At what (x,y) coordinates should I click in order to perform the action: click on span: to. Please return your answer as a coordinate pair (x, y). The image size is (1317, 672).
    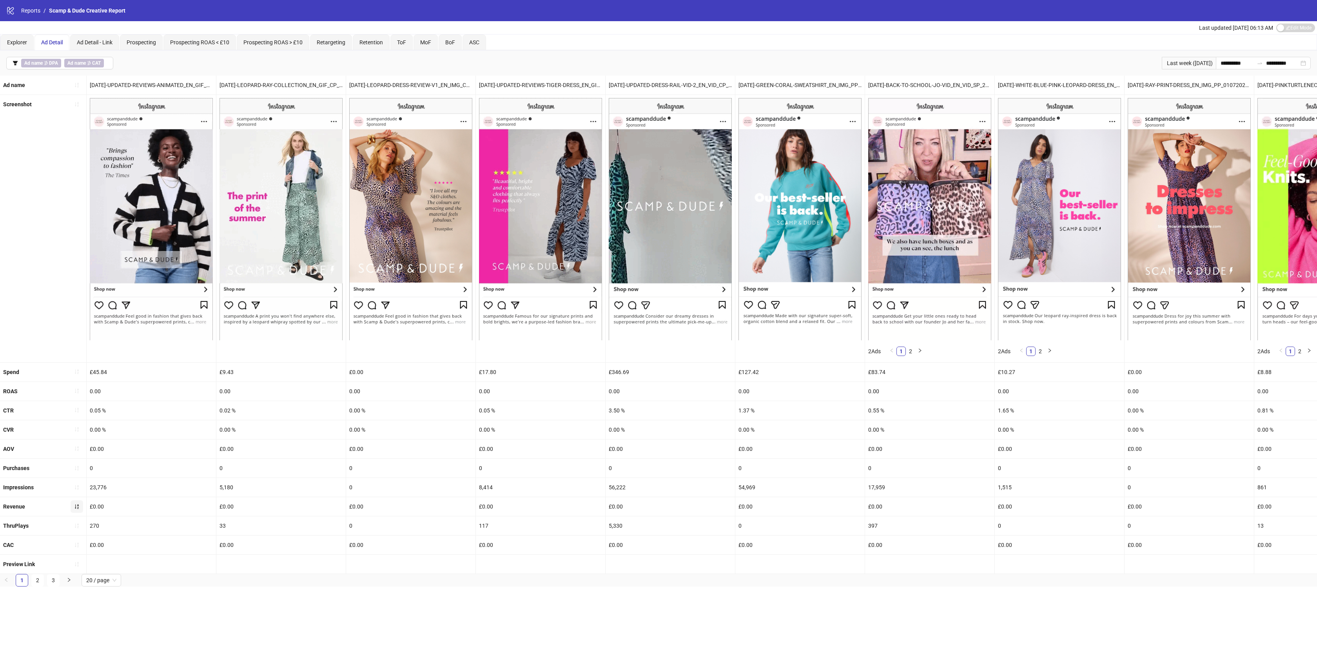
    Looking at the image, I should click on (1260, 63).